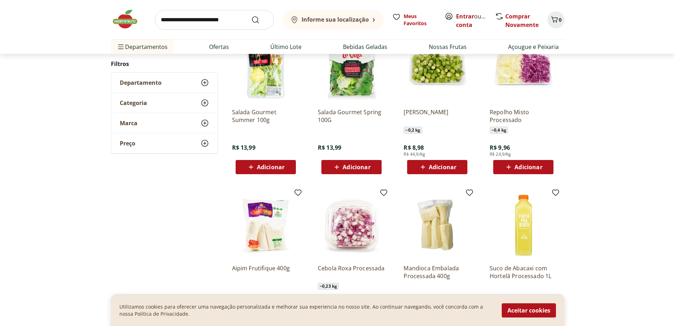  Describe the element at coordinates (414, 148) in the screenshot. I see `span: R$ 8,98` at that location.